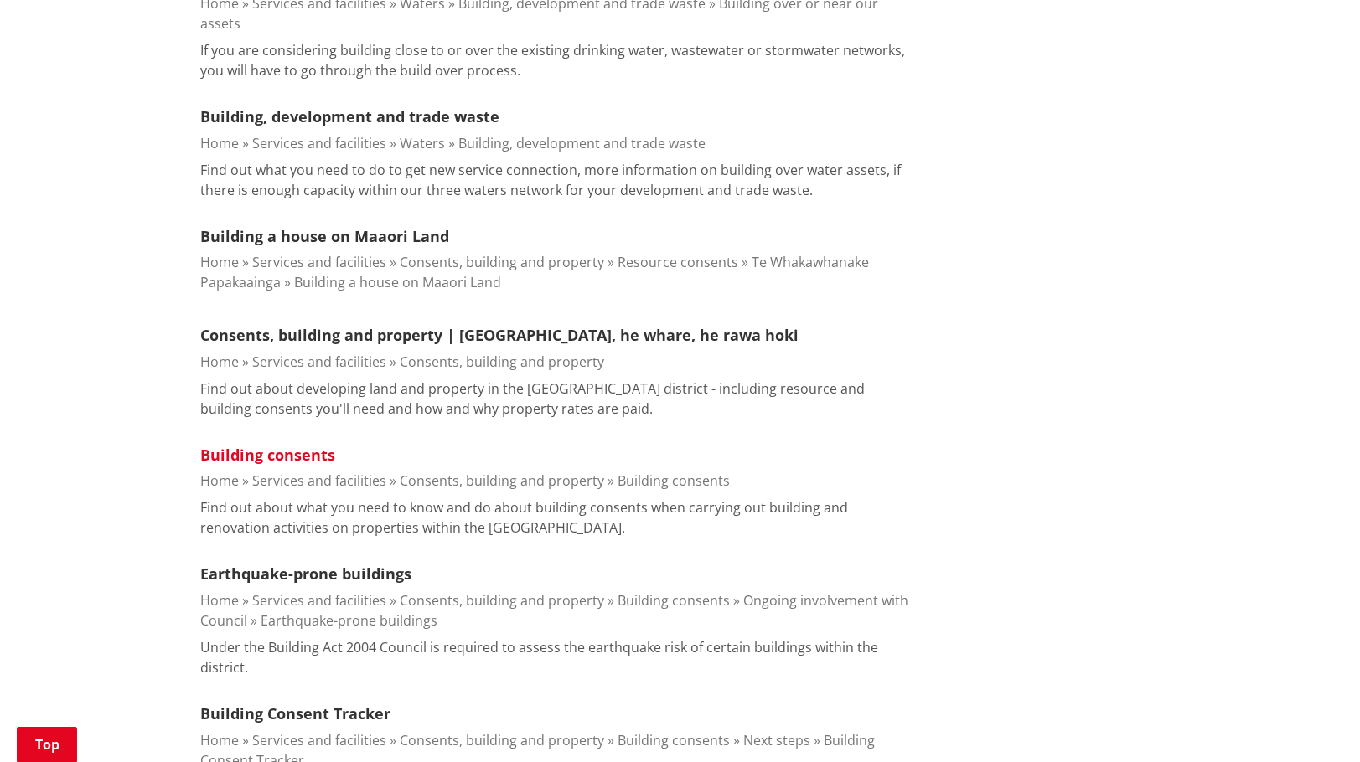 This screenshot has height=762, width=1360. I want to click on a: Top, so click(47, 745).